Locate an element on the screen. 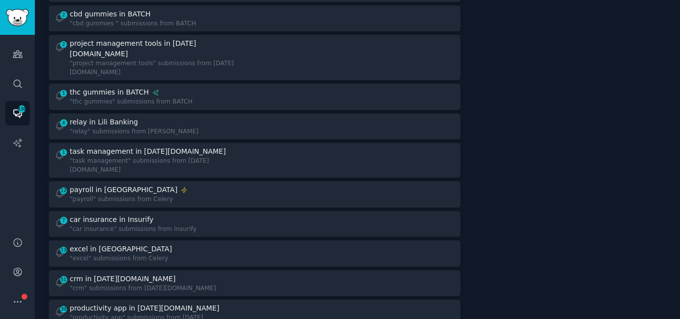 Image resolution: width=680 pixels, height=319 pixels. div: relay in Lili Banking is located at coordinates (104, 122).